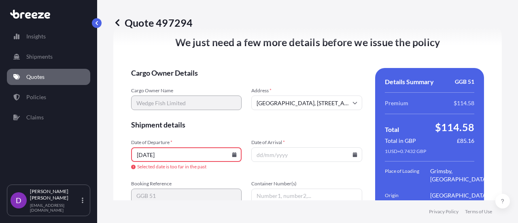 The height and width of the screenshot is (223, 518). I want to click on input: Number1, number2,..., so click(306, 196).